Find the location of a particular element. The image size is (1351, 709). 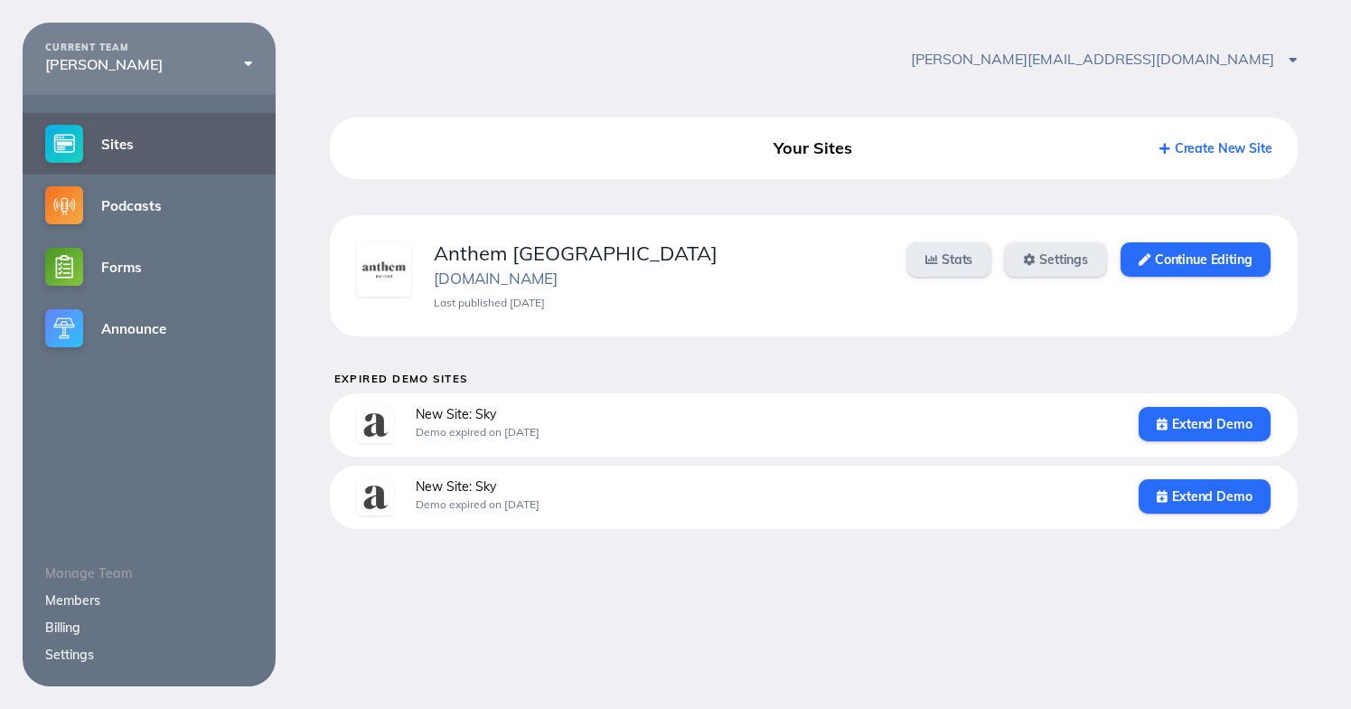

a: Members is located at coordinates (72, 600).